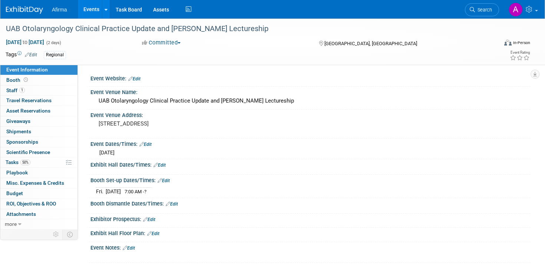  What do you see at coordinates (39, 224) in the screenshot?
I see `a: more` at bounding box center [39, 224].